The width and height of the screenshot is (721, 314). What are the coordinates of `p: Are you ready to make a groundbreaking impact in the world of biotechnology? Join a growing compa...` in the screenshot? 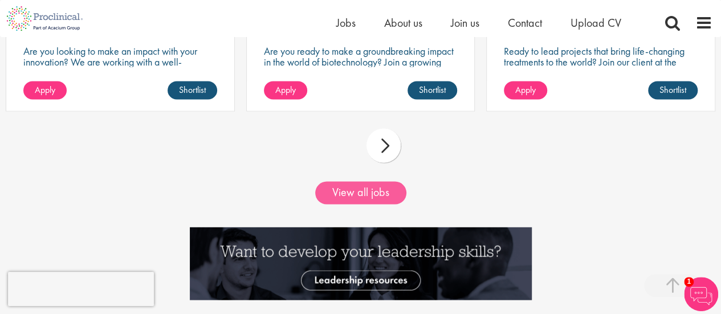 It's located at (361, 67).